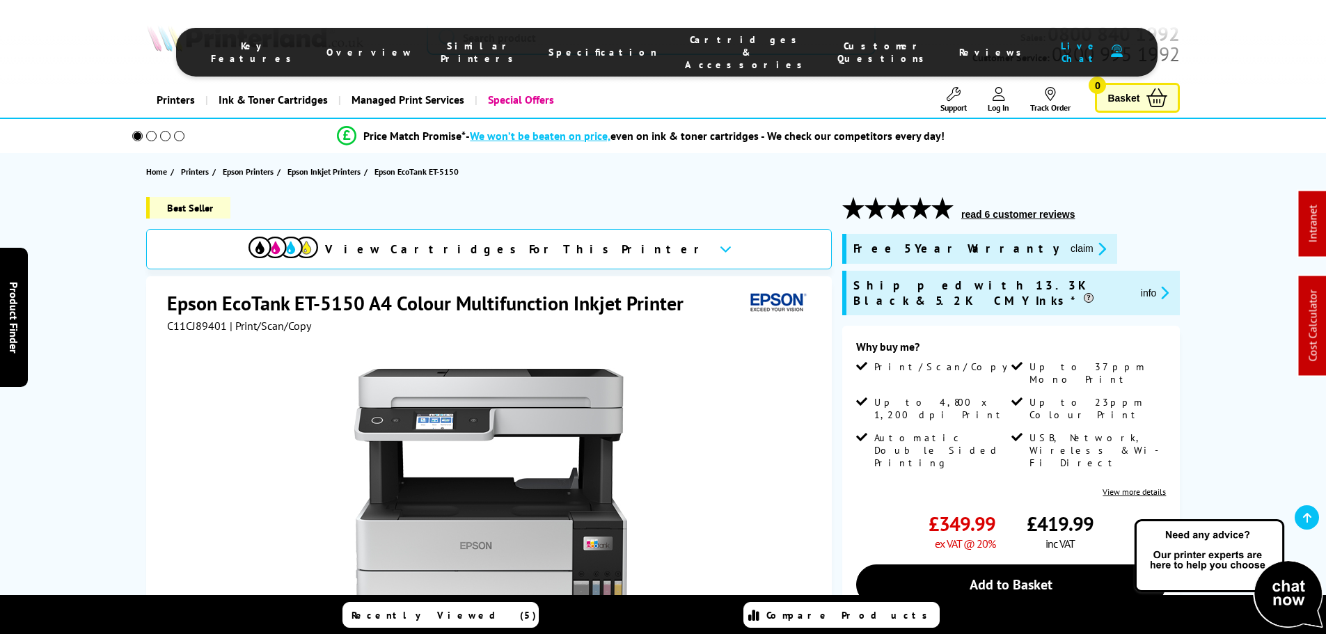 The width and height of the screenshot is (1326, 634). Describe the element at coordinates (1011, 585) in the screenshot. I see `a: Add to Basket` at that location.